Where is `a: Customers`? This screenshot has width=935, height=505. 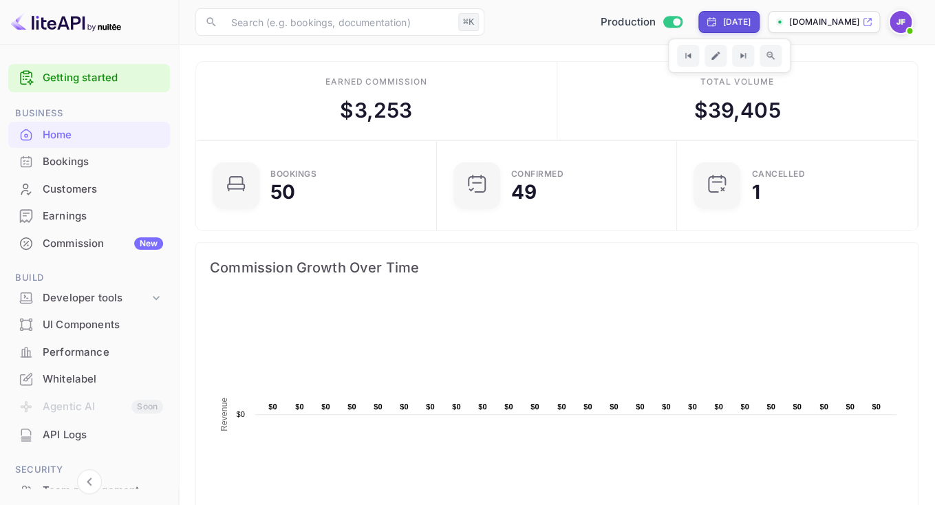 a: Customers is located at coordinates (89, 189).